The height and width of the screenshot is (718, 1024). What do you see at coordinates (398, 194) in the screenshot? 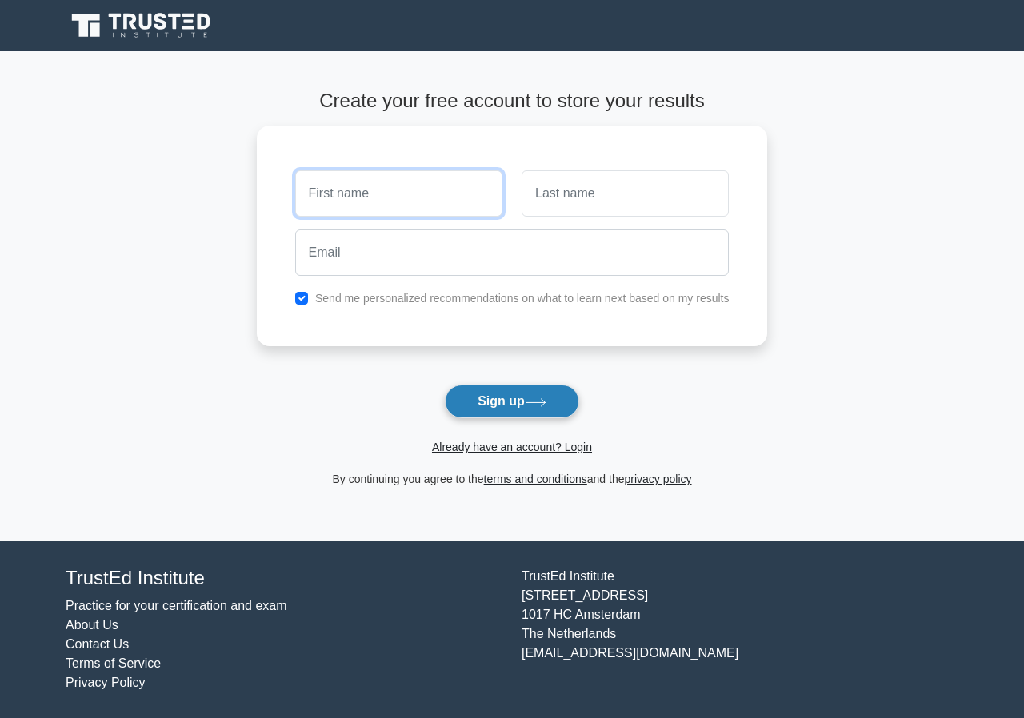
I see `input: First name` at bounding box center [398, 194].